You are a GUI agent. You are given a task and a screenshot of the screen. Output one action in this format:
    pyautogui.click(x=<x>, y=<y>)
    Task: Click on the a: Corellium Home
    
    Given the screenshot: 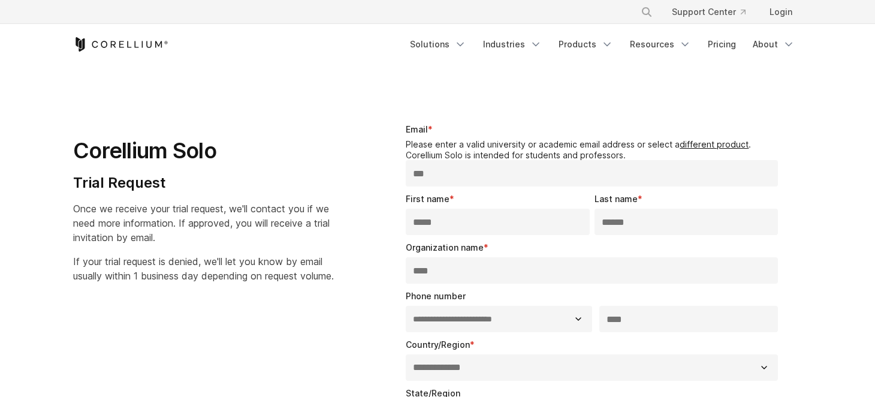 What is the action you would take?
    pyautogui.click(x=120, y=44)
    